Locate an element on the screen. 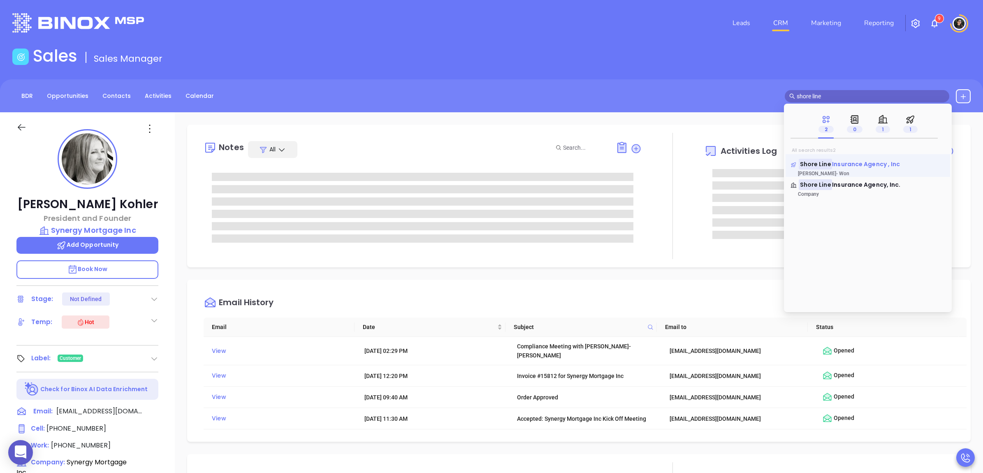  span: Book Now is located at coordinates (88, 269).